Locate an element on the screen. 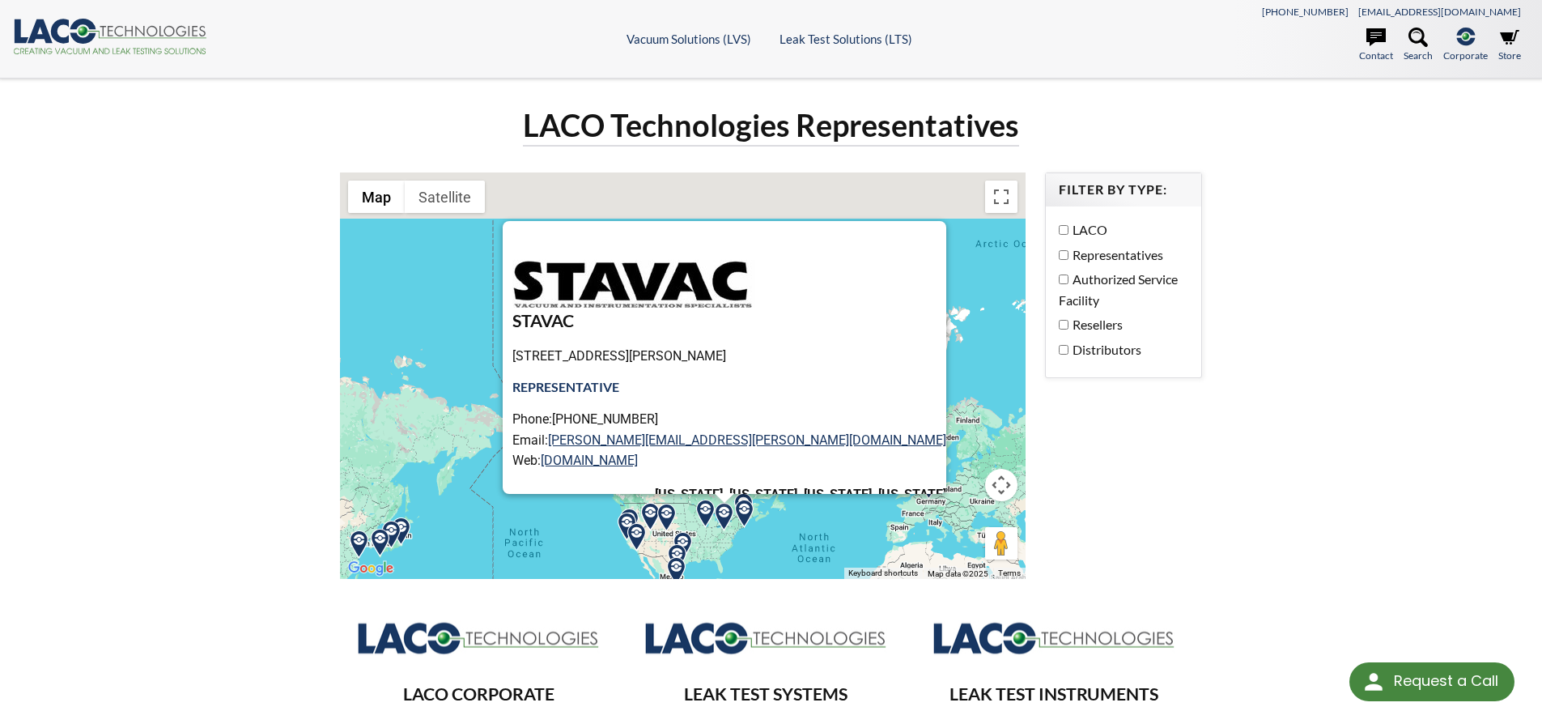  h4: Filter by Type: is located at coordinates (1124, 189).